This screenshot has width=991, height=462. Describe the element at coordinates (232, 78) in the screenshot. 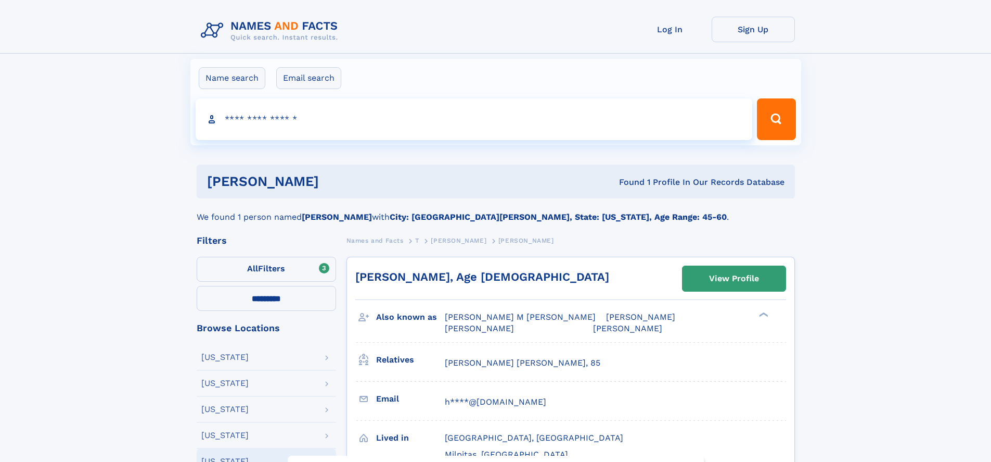

I see `label: Name search` at that location.